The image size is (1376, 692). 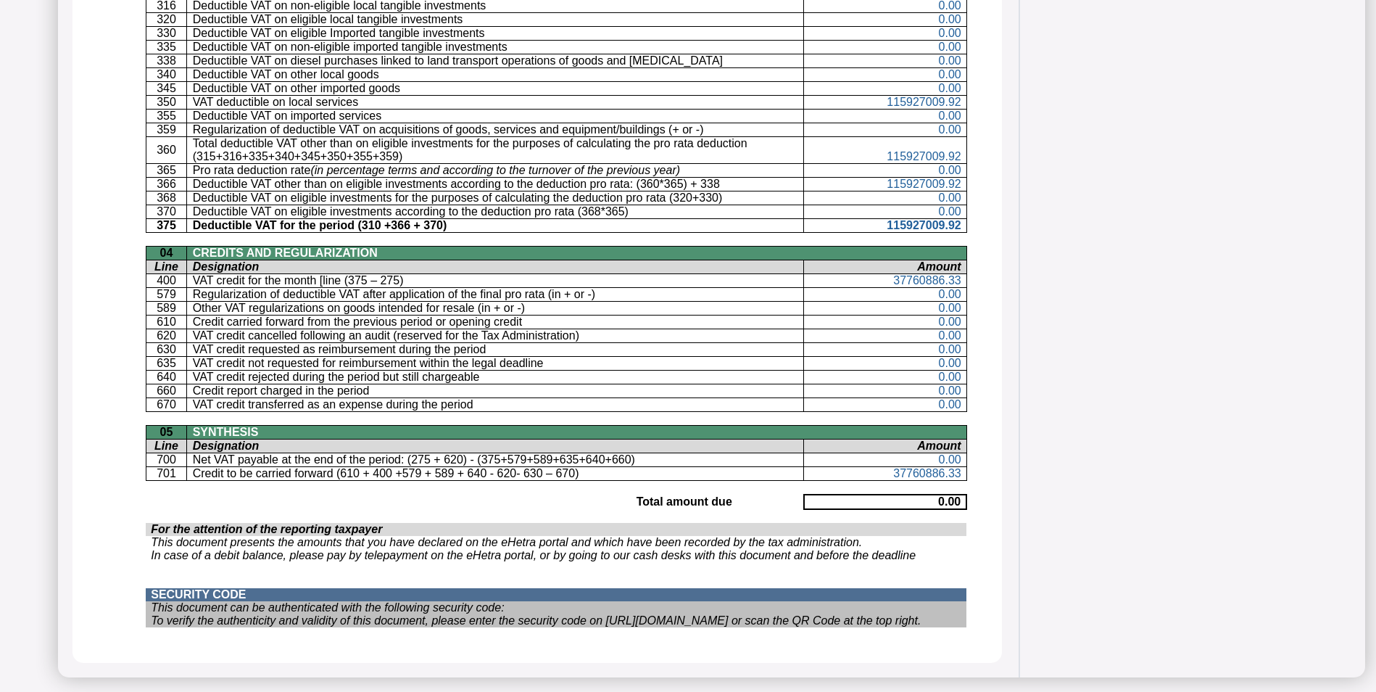 What do you see at coordinates (496, 75) in the screenshot?
I see `p: Deductible VAT on other local goods` at bounding box center [496, 75].